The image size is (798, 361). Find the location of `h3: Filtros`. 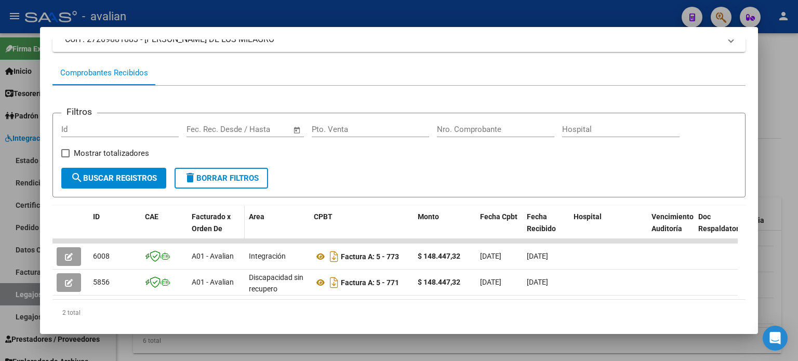

h3: Filtros is located at coordinates (79, 112).